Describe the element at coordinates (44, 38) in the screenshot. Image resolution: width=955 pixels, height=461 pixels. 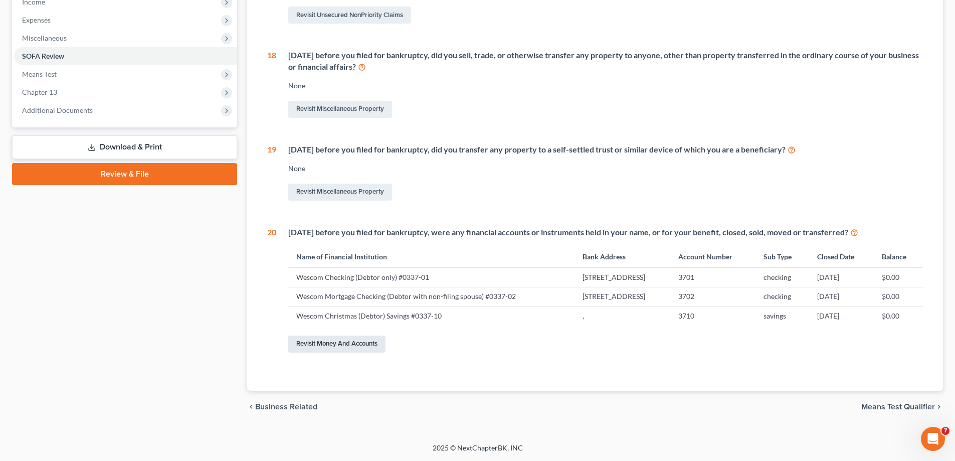
I see `span: Miscellaneous` at that location.